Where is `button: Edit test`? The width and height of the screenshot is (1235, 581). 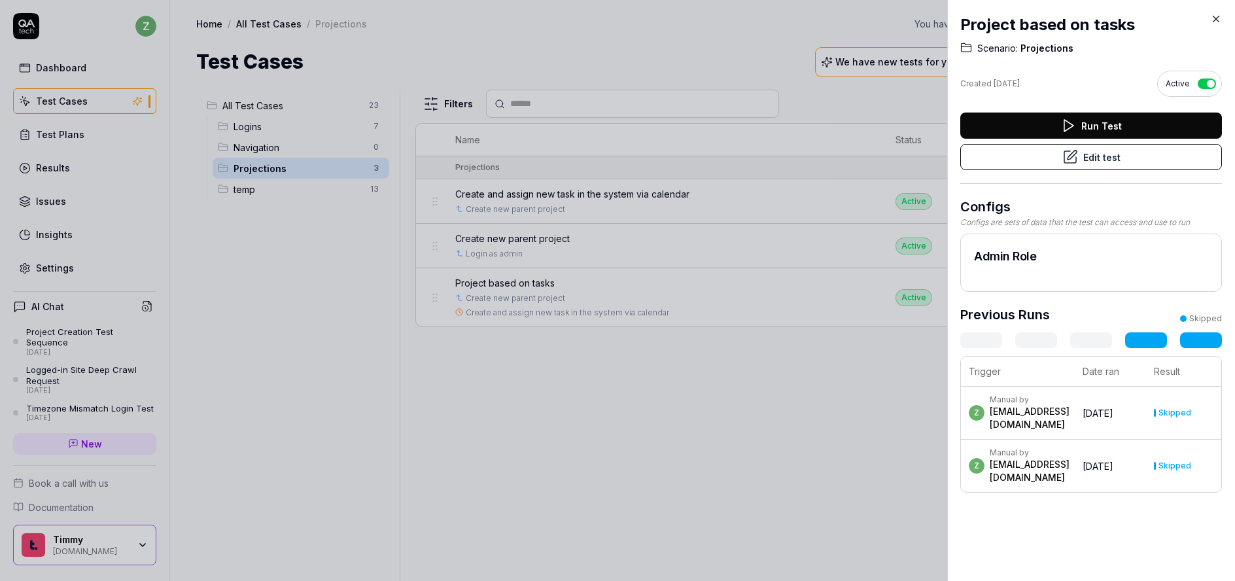
button: Edit test is located at coordinates (1091, 157).